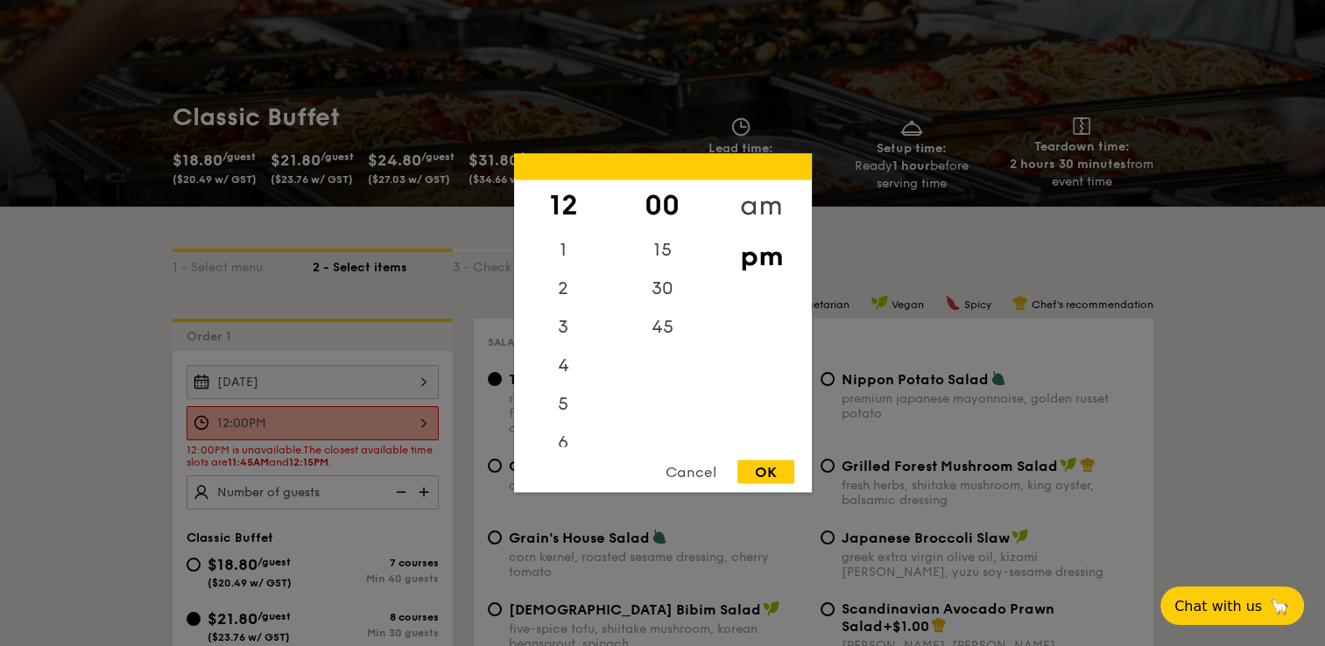 The height and width of the screenshot is (646, 1325). What do you see at coordinates (761, 257) in the screenshot?
I see `div: pm` at bounding box center [761, 257].